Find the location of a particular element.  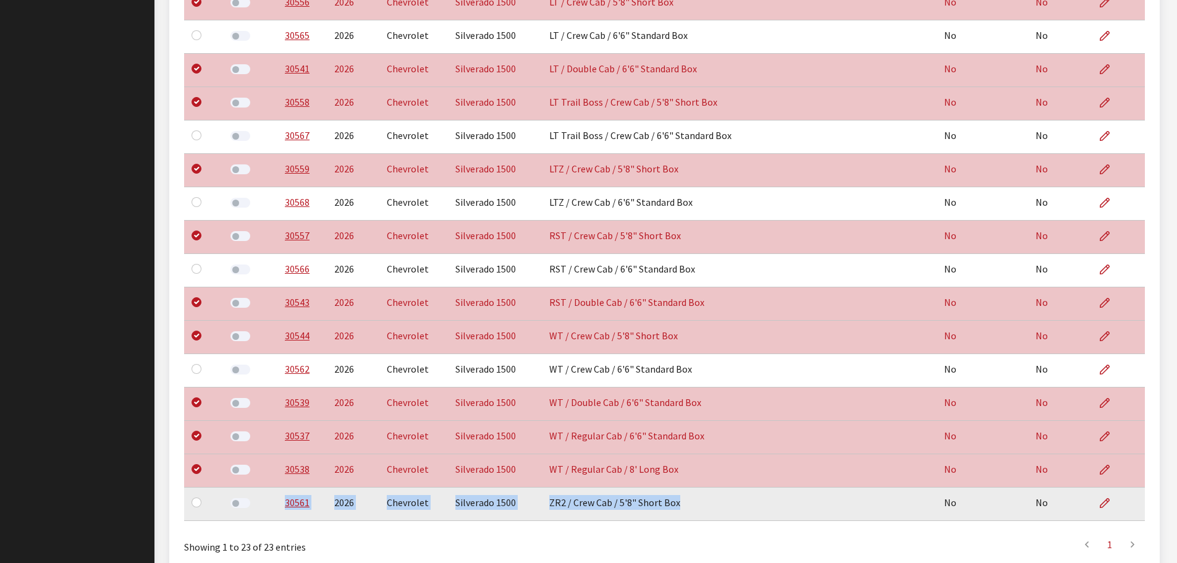

td: WT / Regular Cab / 6'6" Standard Box is located at coordinates (675, 437).